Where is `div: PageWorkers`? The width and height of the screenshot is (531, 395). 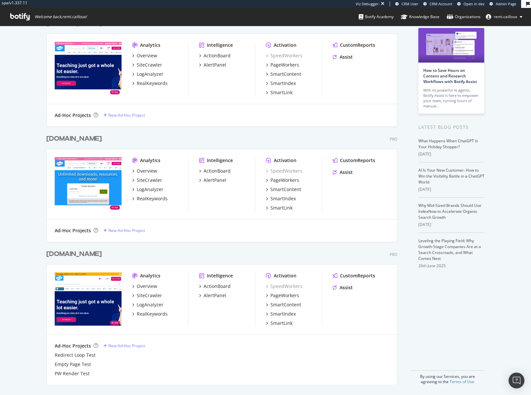 div: PageWorkers is located at coordinates (284, 65).